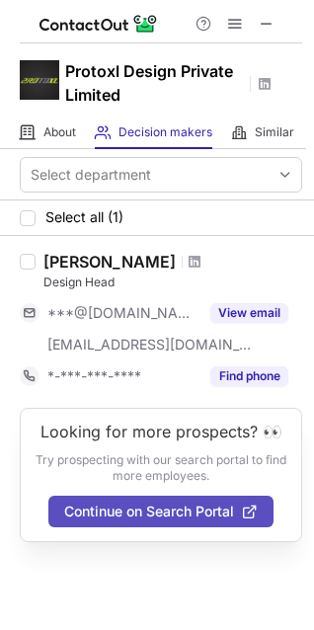 The height and width of the screenshot is (630, 314). What do you see at coordinates (59, 132) in the screenshot?
I see `span: About` at bounding box center [59, 132].